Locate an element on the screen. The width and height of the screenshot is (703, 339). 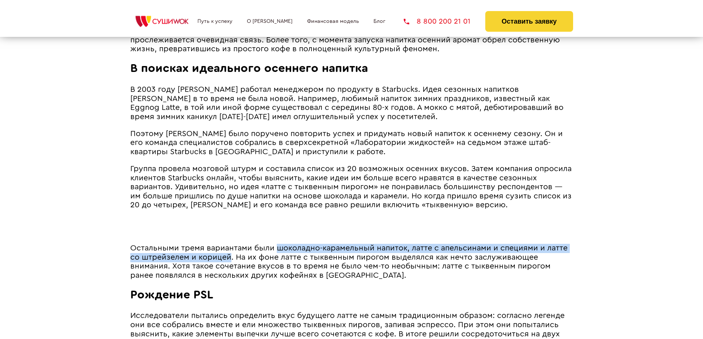
a: 8 800 200 21 01 is located at coordinates (437, 21).